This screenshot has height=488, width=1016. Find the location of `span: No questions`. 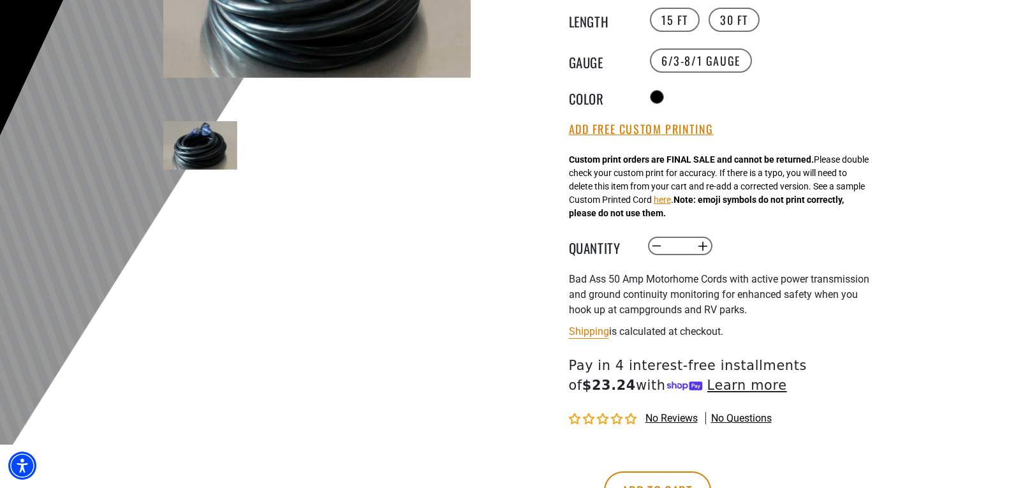

span: No questions is located at coordinates (741, 418).